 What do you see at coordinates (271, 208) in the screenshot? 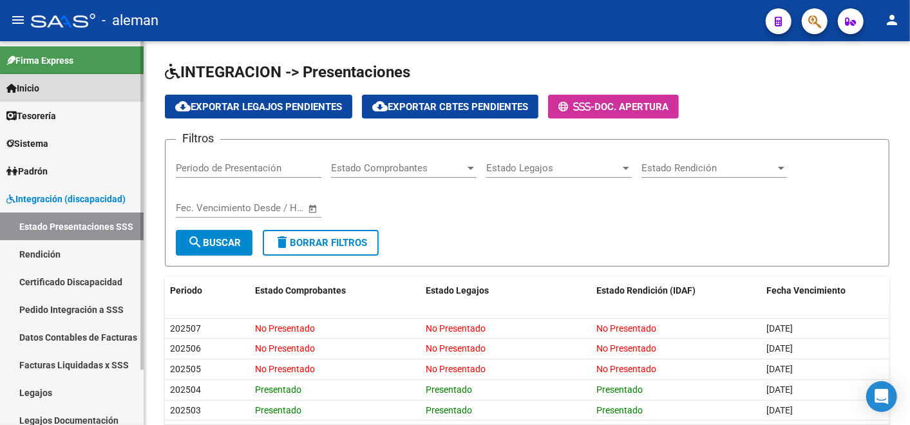
I see `input: Fecha fin` at bounding box center [271, 208].